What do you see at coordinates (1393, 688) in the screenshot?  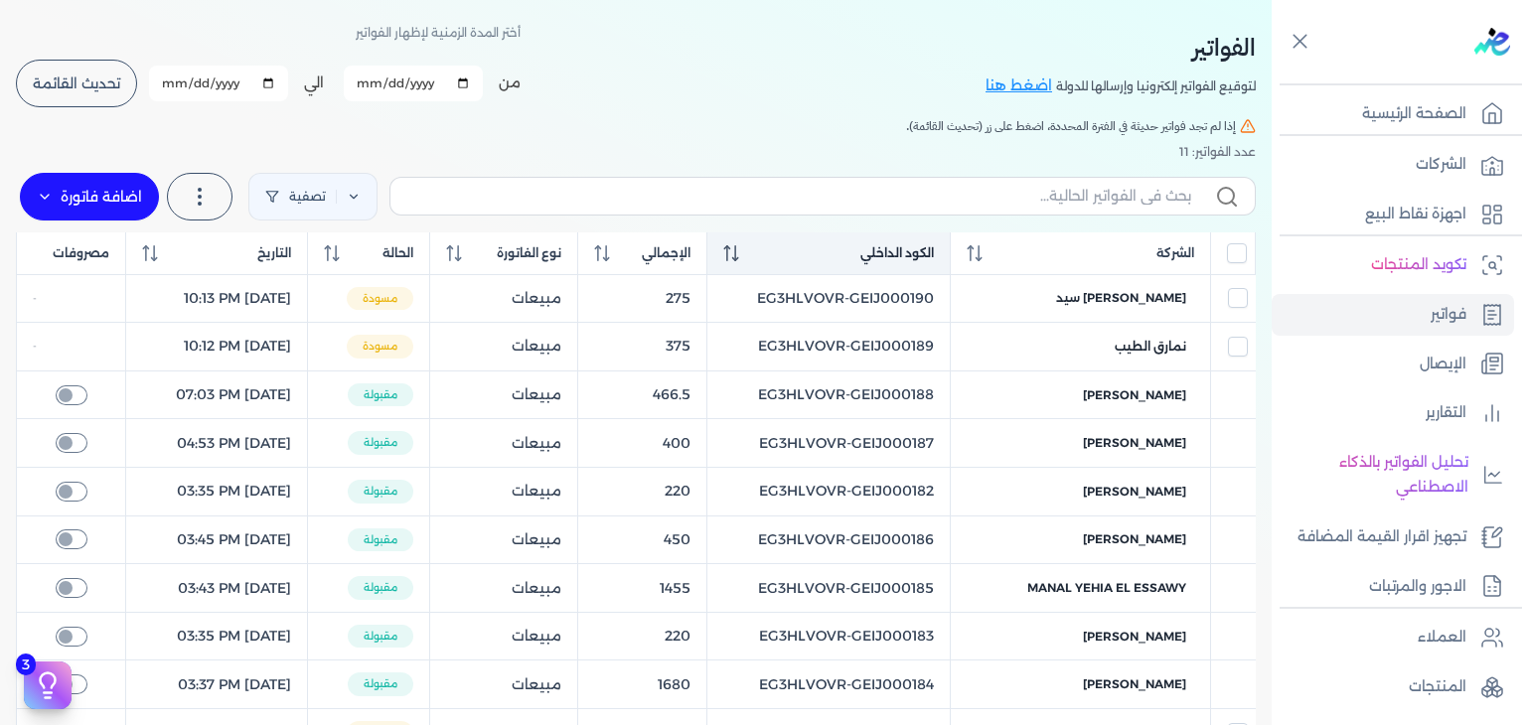 I see `a: المنتجات` at bounding box center [1393, 688].